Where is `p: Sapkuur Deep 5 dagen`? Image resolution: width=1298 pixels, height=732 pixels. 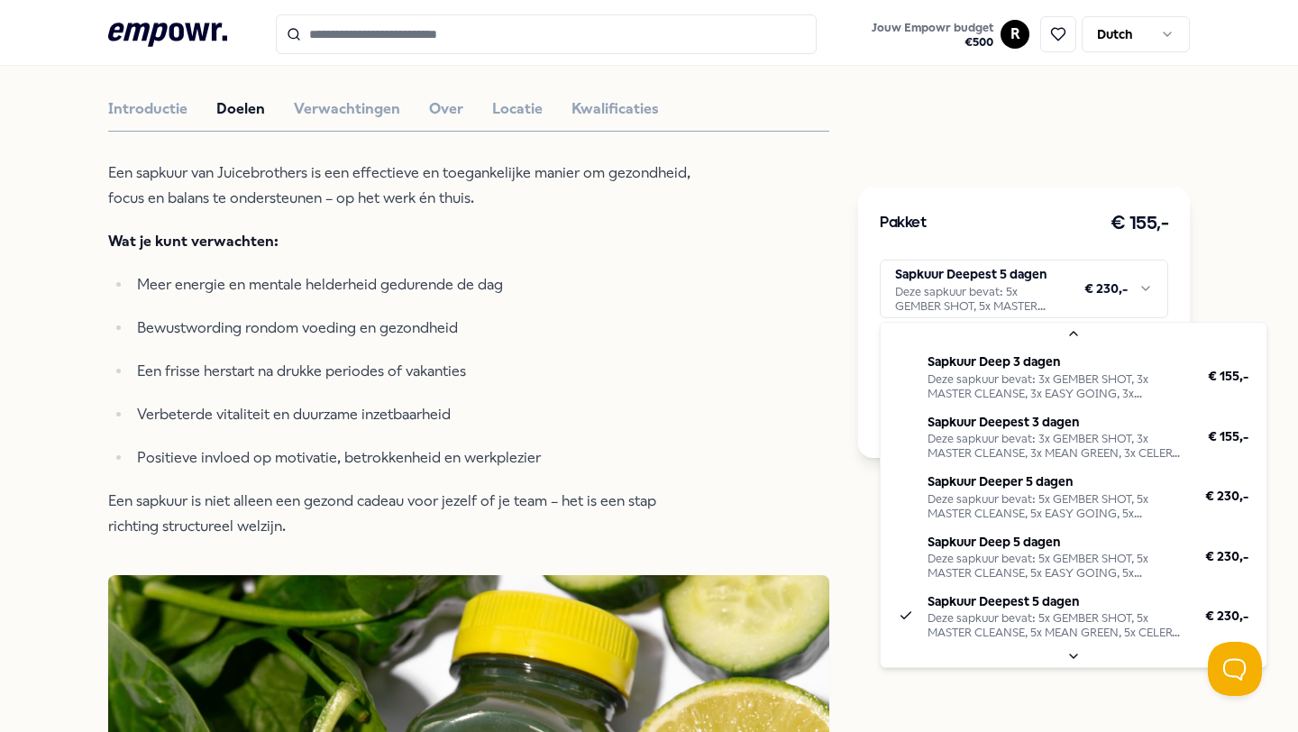 p: Sapkuur Deep 5 dagen is located at coordinates (1056, 542).